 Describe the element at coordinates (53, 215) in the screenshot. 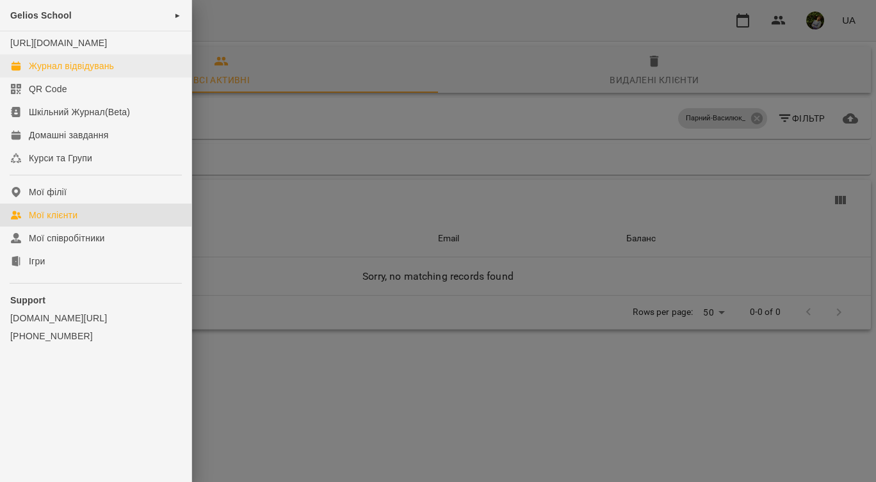

I see `div: Мої клієнти` at that location.